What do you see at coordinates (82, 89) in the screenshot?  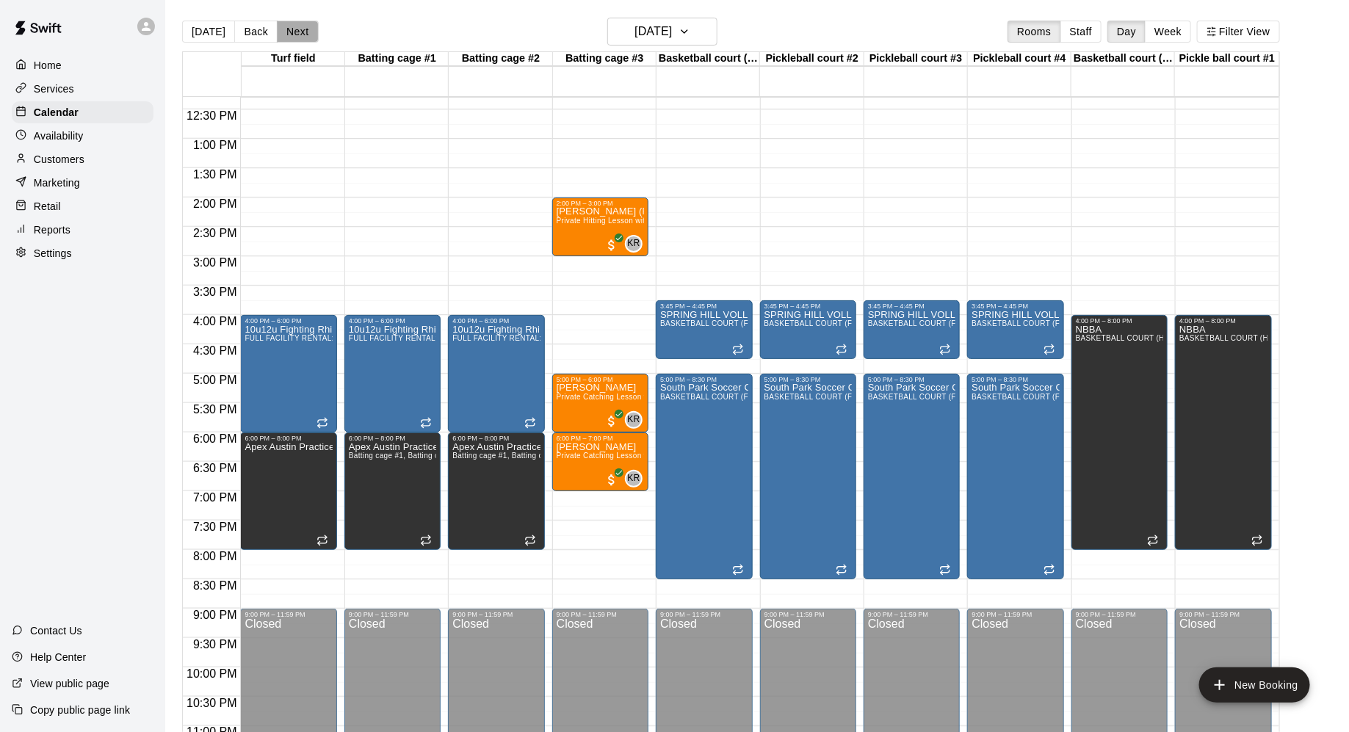 I see `div: Services` at bounding box center [82, 89].